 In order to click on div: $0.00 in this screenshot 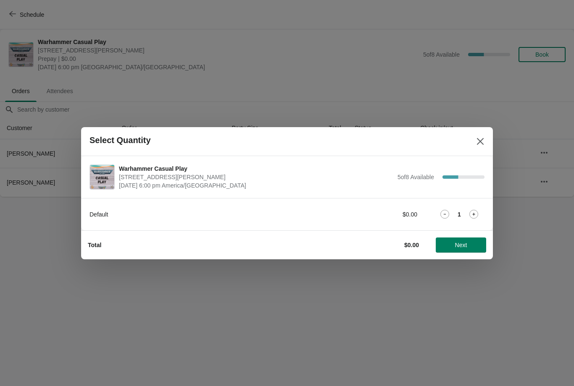, I will do `click(378, 215)`.